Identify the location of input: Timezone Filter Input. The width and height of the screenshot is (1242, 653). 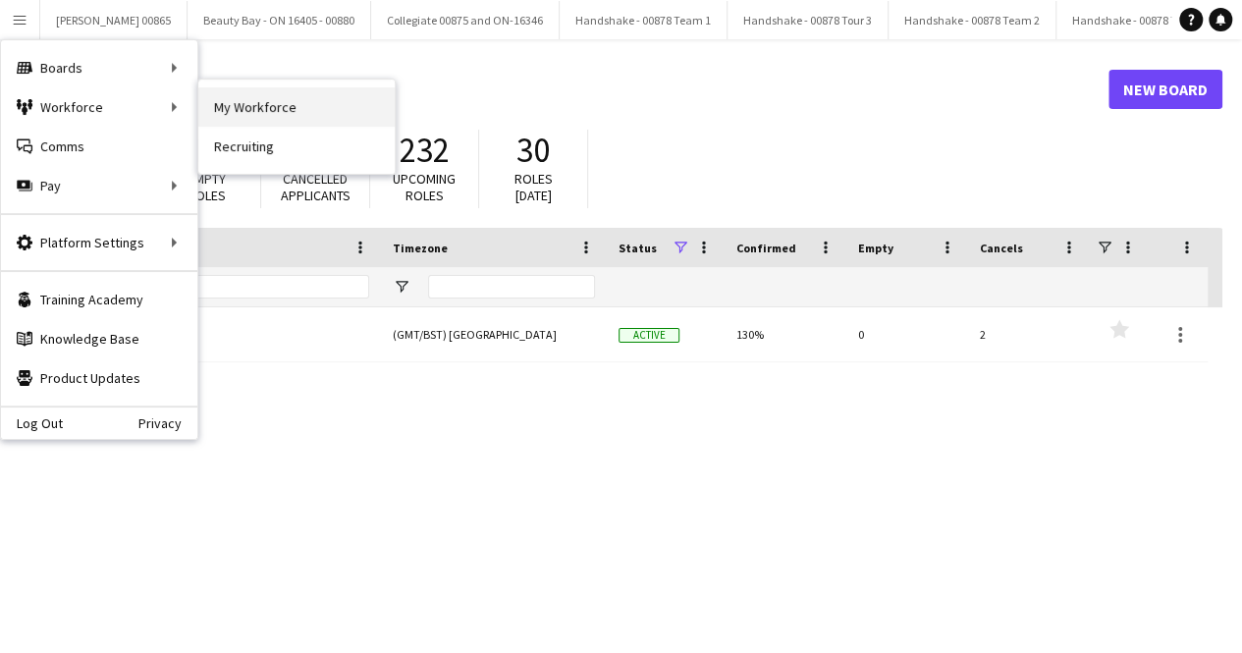
(511, 287).